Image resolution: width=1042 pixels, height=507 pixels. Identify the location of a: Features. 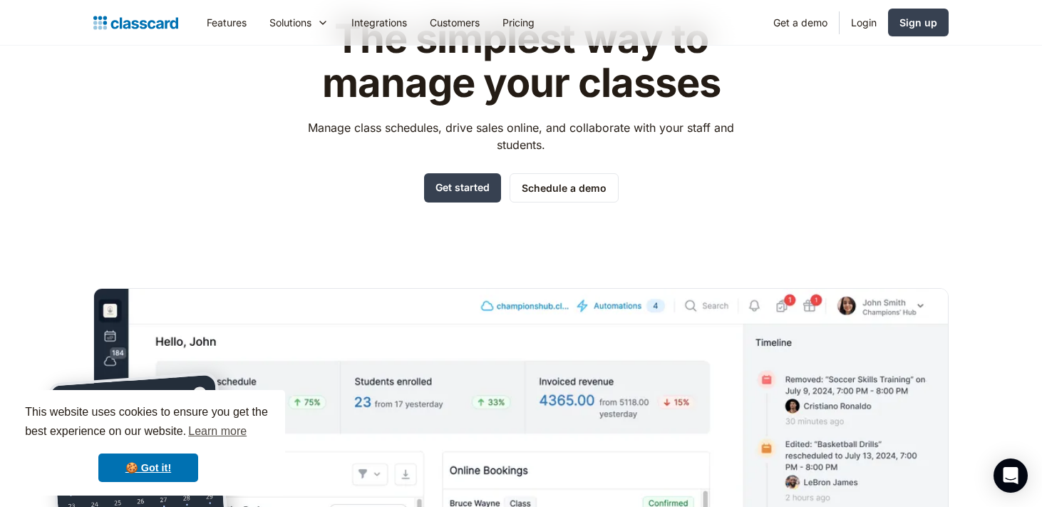
(227, 22).